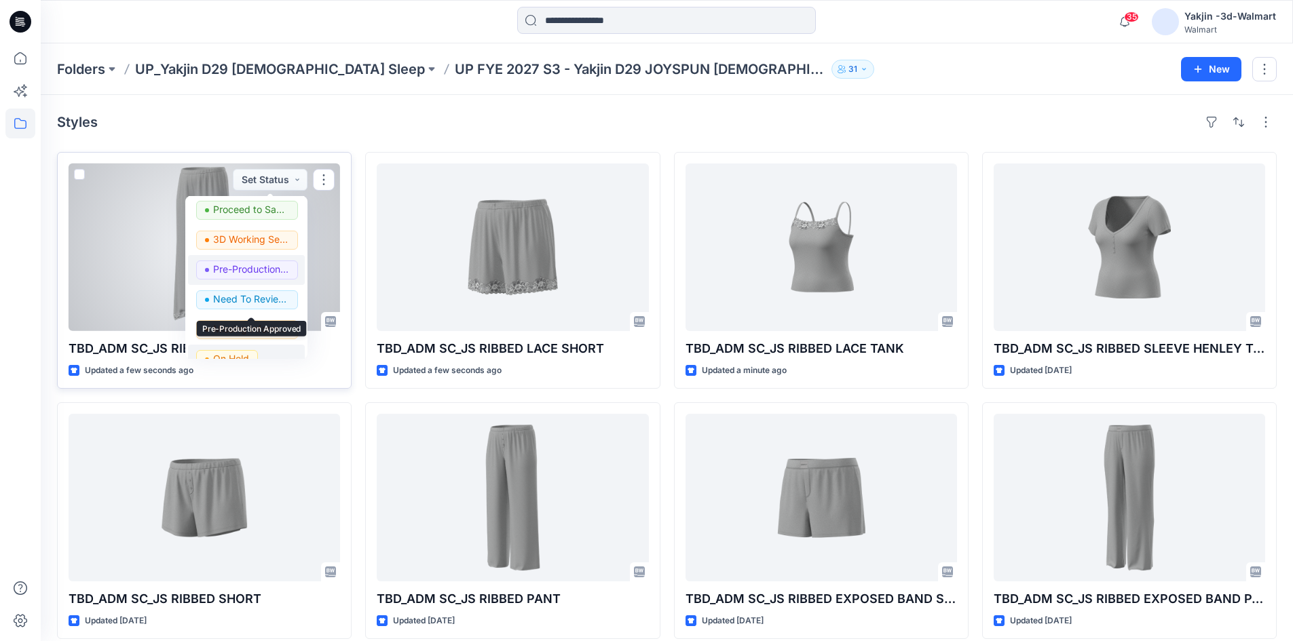  I want to click on p: 3D Working Session - Need to Review, so click(251, 240).